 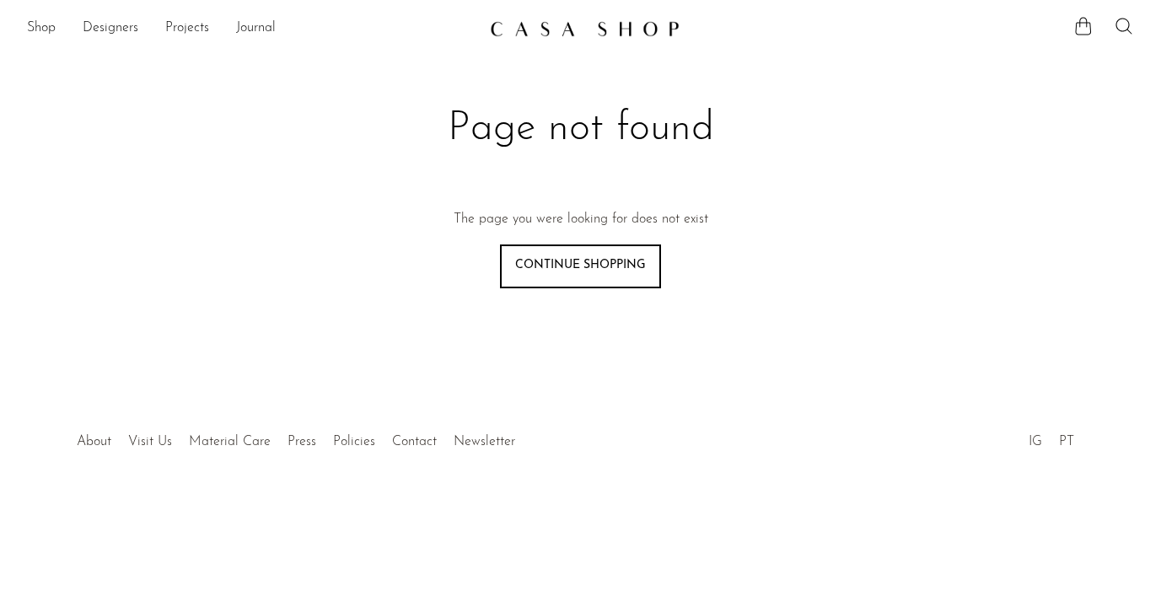 What do you see at coordinates (187, 29) in the screenshot?
I see `a: Projects` at bounding box center [187, 29].